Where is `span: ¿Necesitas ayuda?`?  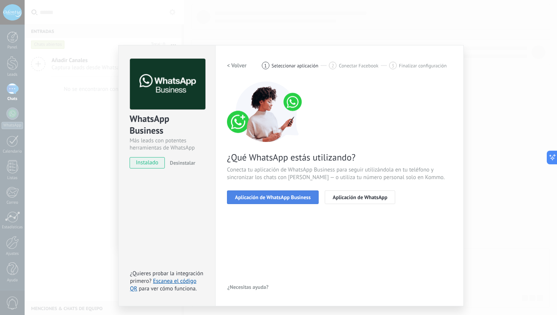
span: ¿Necesitas ayuda? is located at coordinates (248, 287).